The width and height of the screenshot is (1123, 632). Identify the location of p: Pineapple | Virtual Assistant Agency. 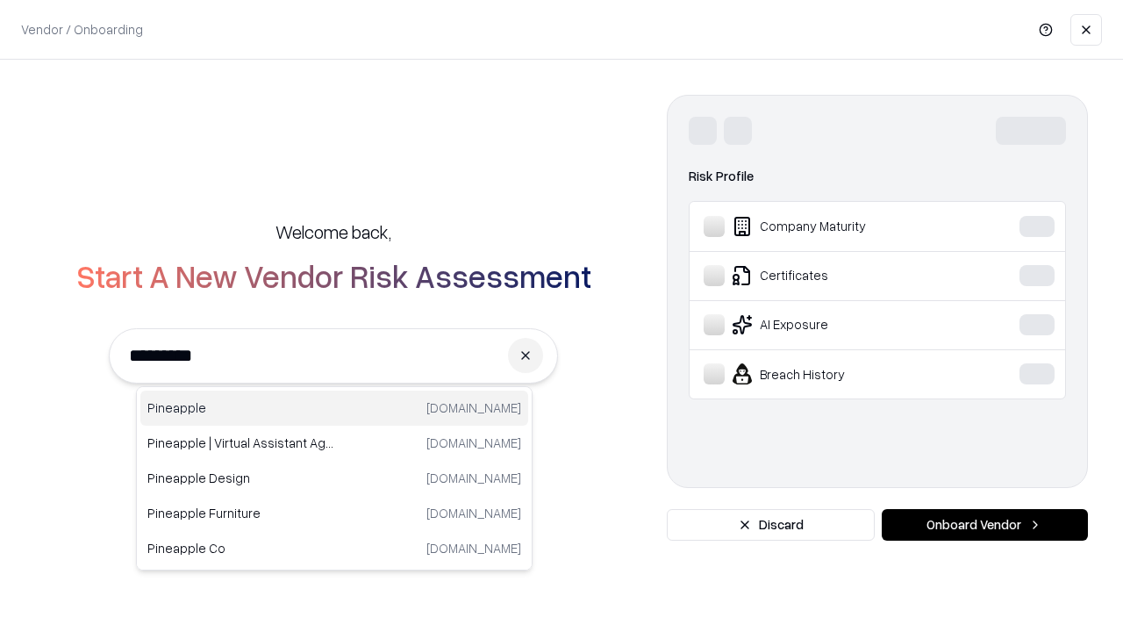
(240, 442).